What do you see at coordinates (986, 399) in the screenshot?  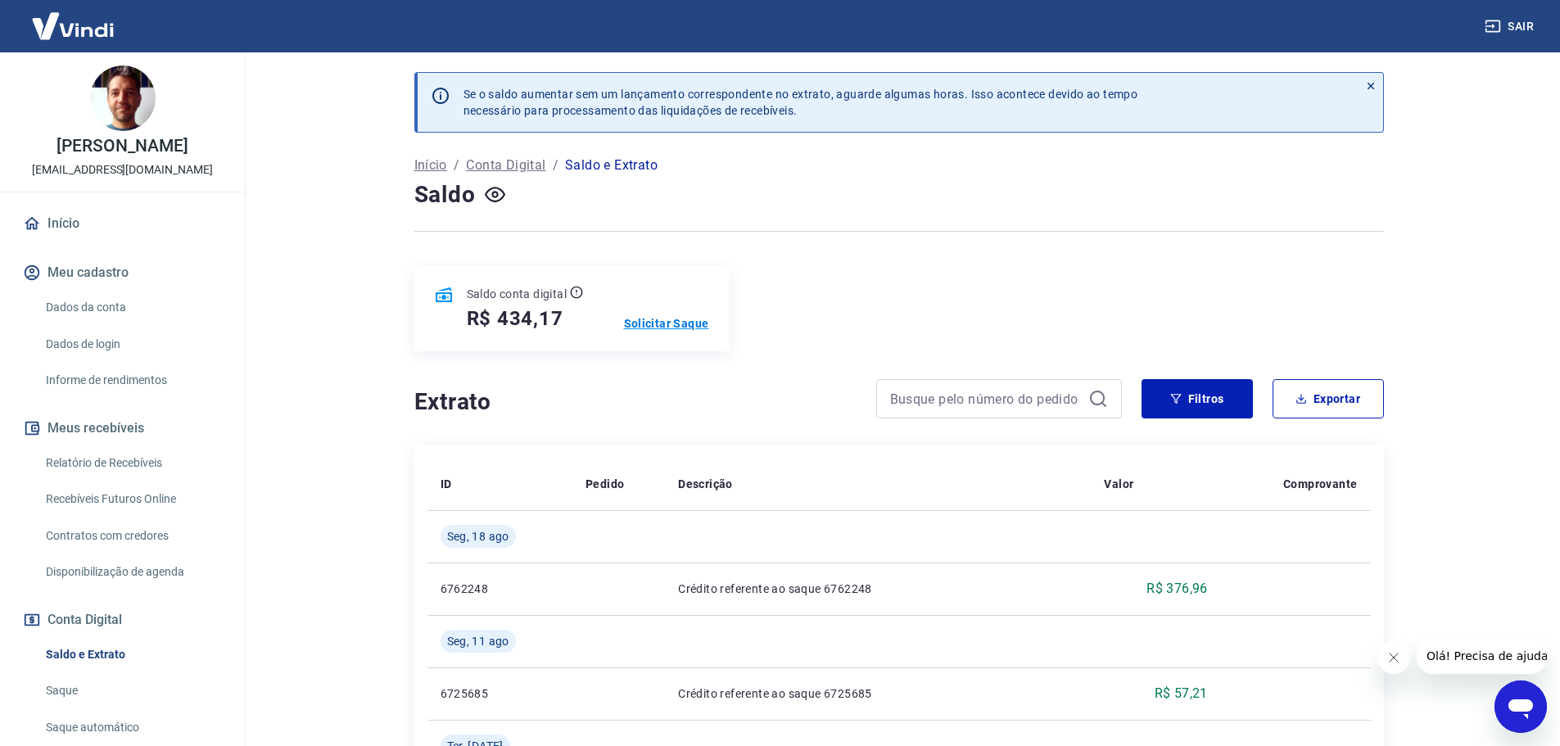 I see `input: Busque pelo número do pedido` at bounding box center [986, 399].